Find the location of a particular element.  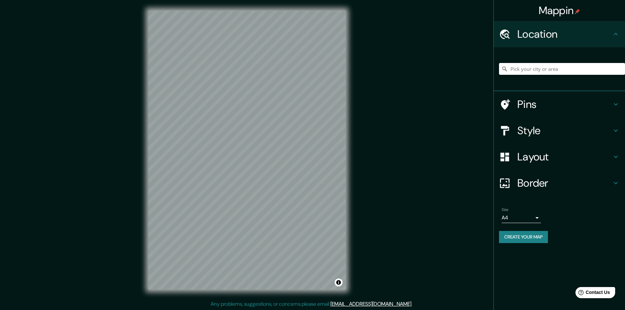

h4: Border is located at coordinates (565, 183).